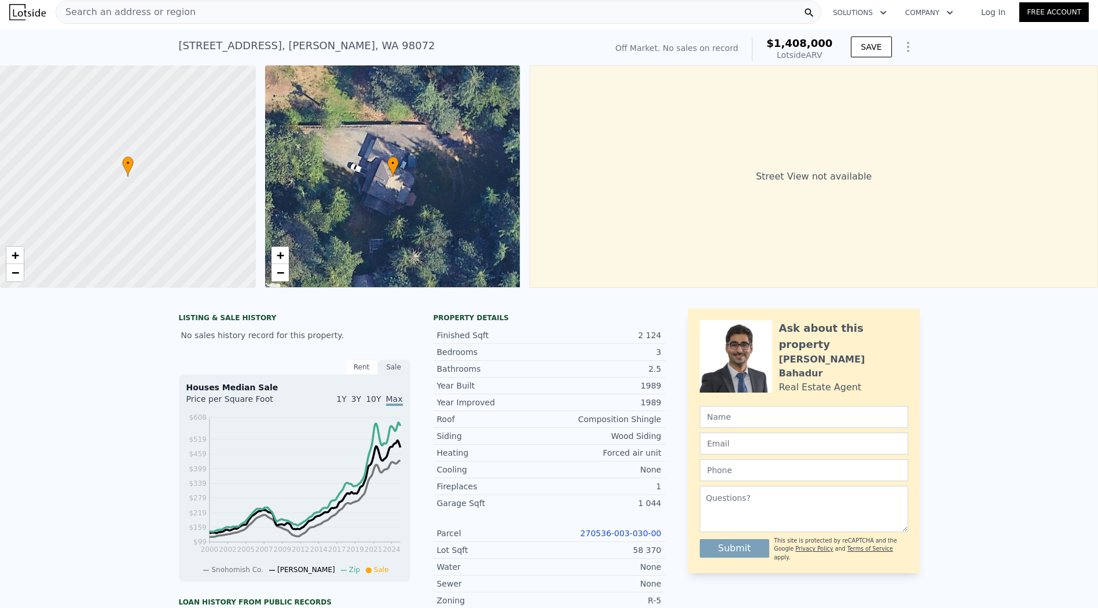 The width and height of the screenshot is (1098, 608). Describe the element at coordinates (735, 548) in the screenshot. I see `button: Submit` at that location.